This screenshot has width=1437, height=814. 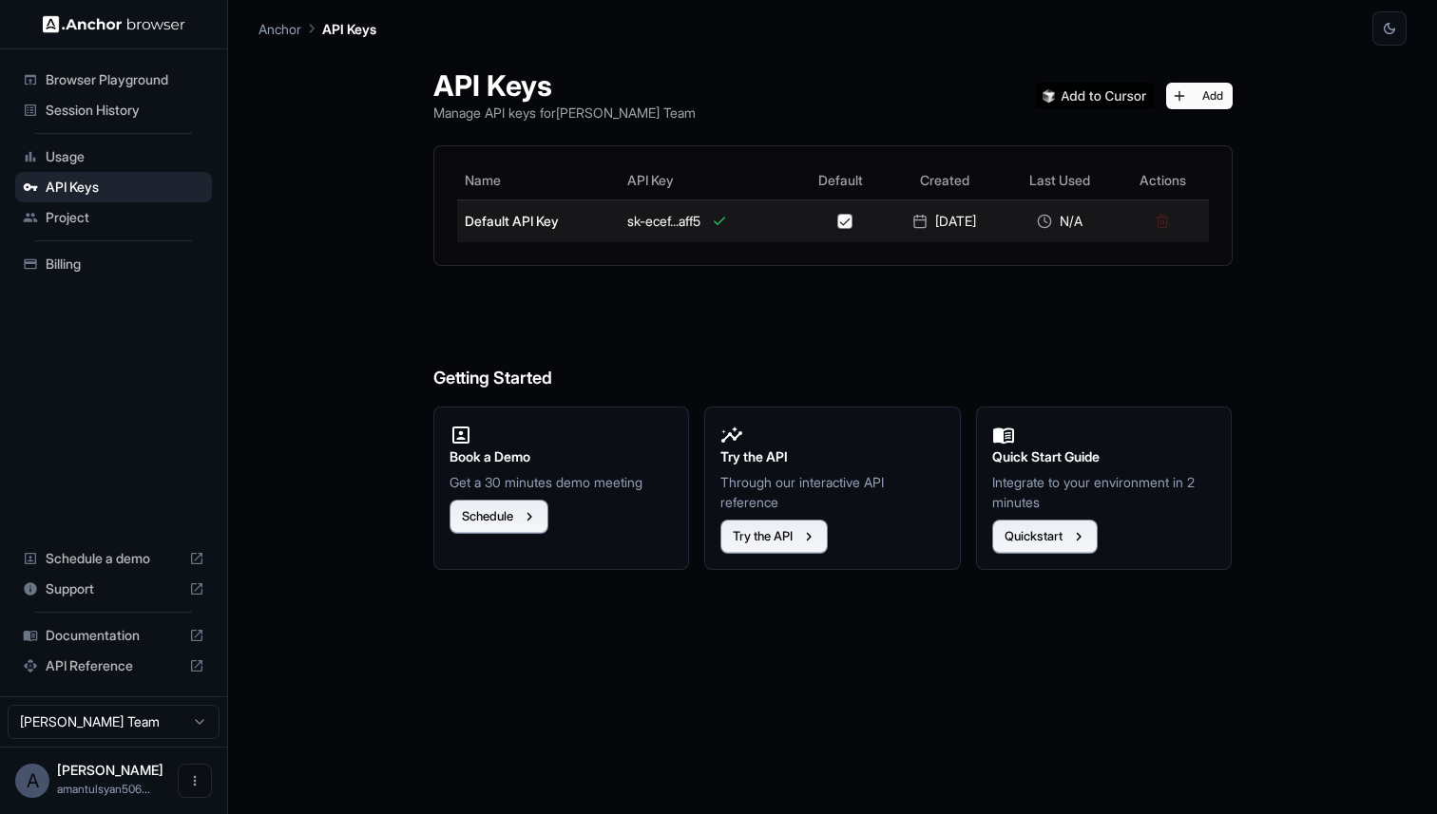 What do you see at coordinates (124, 218) in the screenshot?
I see `span: Project` at bounding box center [124, 218].